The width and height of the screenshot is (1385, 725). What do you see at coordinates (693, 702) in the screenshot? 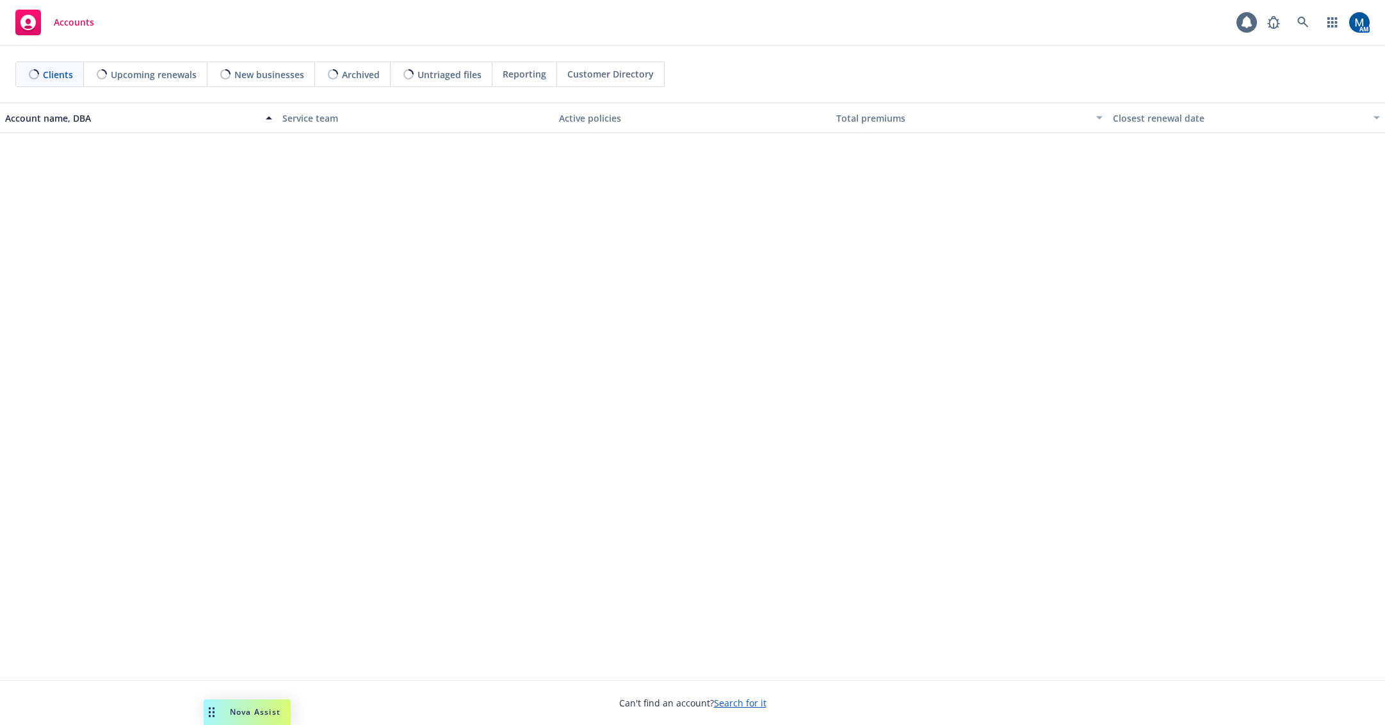
I see `span: Can't find an account?` at bounding box center [693, 702].